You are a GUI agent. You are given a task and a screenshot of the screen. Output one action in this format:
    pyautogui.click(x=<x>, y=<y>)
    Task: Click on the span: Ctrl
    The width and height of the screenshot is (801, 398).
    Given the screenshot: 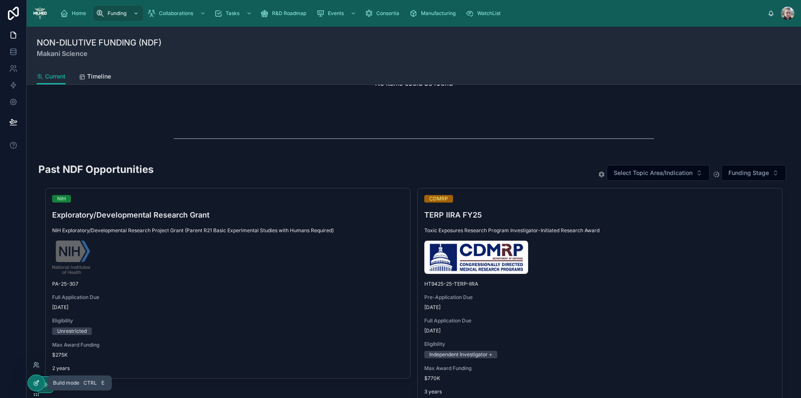 What is the action you would take?
    pyautogui.click(x=90, y=383)
    